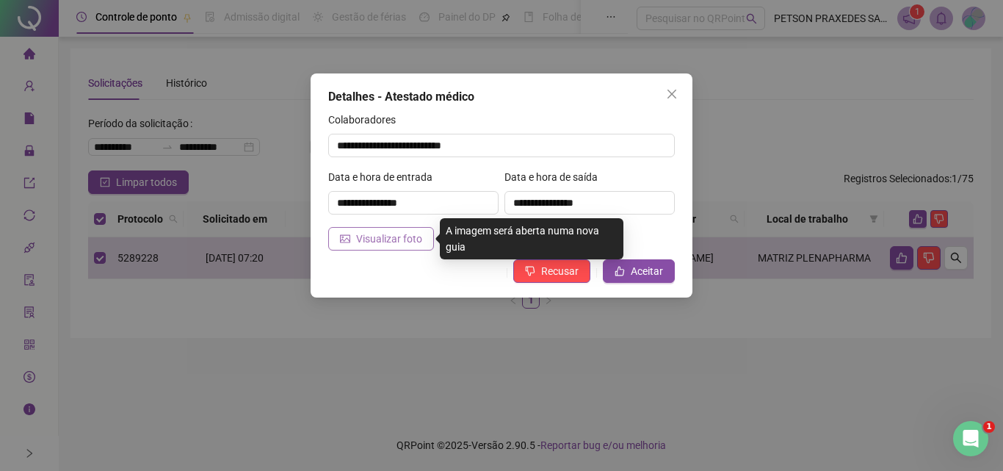 The width and height of the screenshot is (1003, 471). What do you see at coordinates (560, 271) in the screenshot?
I see `span: Recusar` at bounding box center [560, 271].